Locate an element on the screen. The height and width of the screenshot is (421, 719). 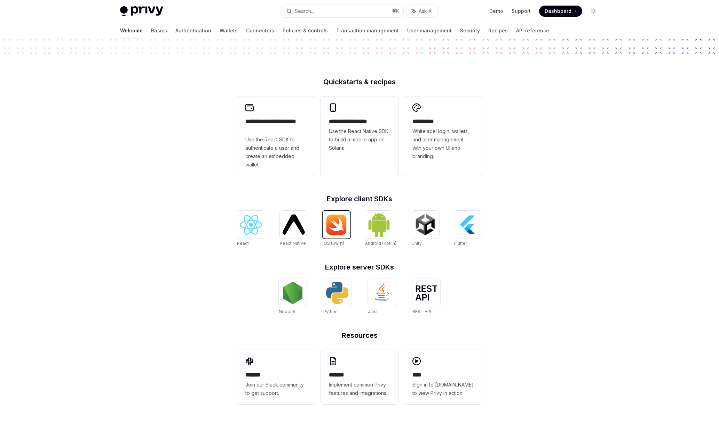
a: Welcome is located at coordinates (131, 31).